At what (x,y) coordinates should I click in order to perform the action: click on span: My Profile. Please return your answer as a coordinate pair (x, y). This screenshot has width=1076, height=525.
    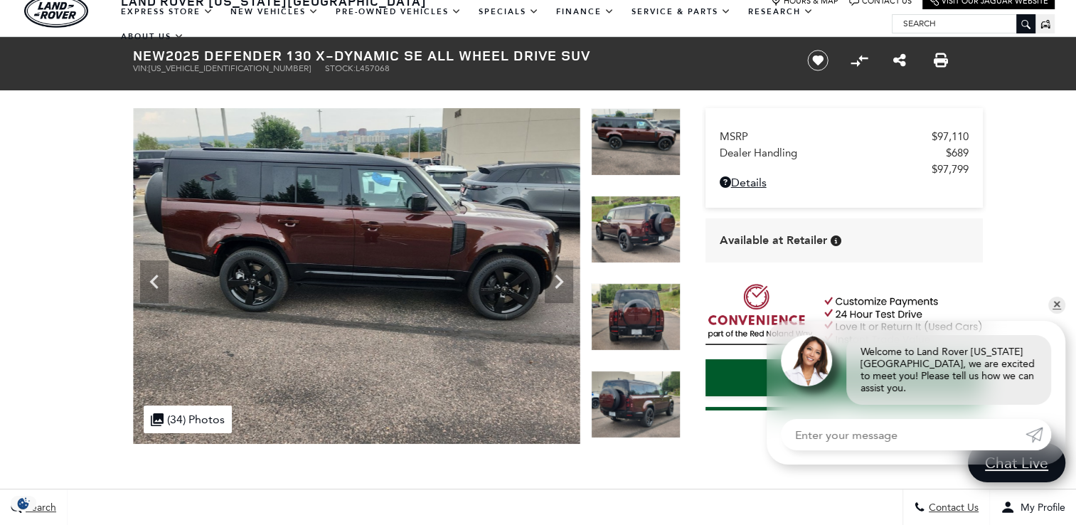
    Looking at the image, I should click on (1040, 507).